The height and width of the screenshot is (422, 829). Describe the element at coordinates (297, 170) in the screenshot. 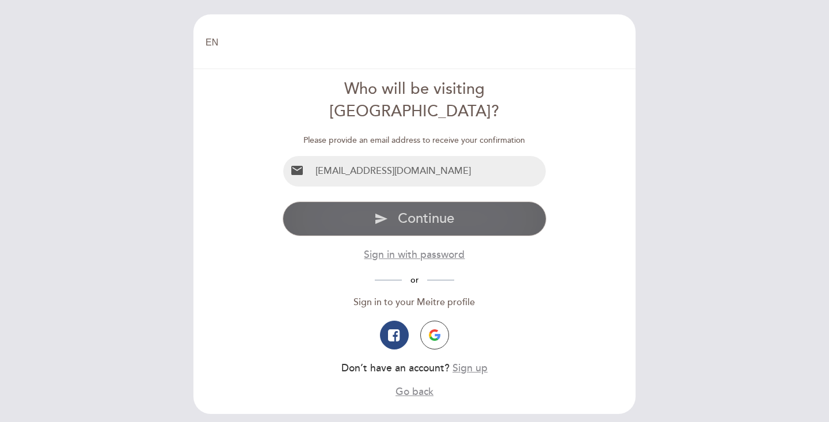

I see `i: email` at that location.